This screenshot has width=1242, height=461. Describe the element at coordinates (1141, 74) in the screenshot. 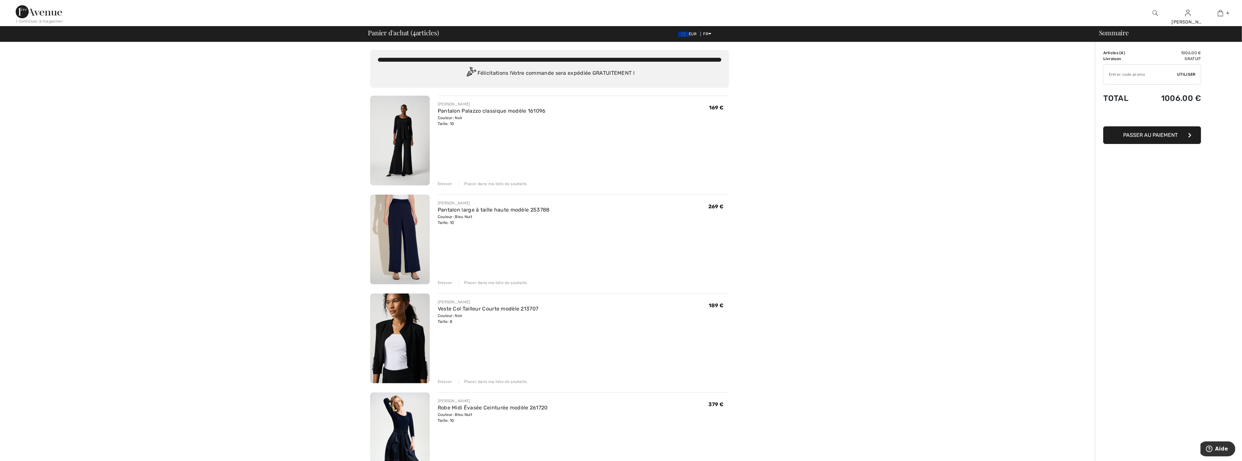

I see `input: Code promo` at that location.